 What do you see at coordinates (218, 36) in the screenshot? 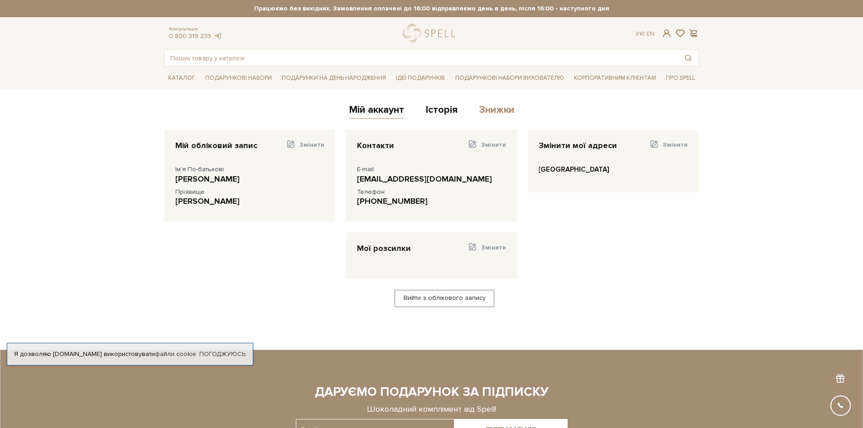
I see `a: telegram` at bounding box center [218, 36].